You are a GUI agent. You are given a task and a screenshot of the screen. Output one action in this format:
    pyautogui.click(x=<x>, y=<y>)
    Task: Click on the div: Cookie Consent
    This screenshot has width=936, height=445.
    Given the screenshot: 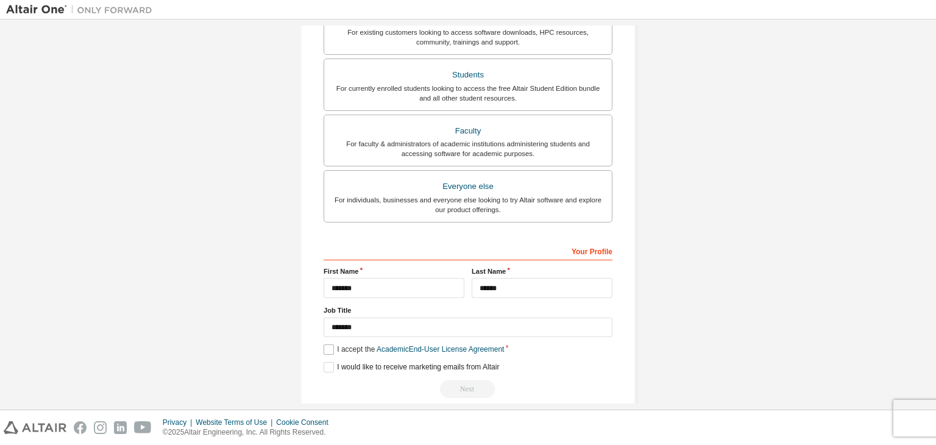 What is the action you would take?
    pyautogui.click(x=305, y=422)
    